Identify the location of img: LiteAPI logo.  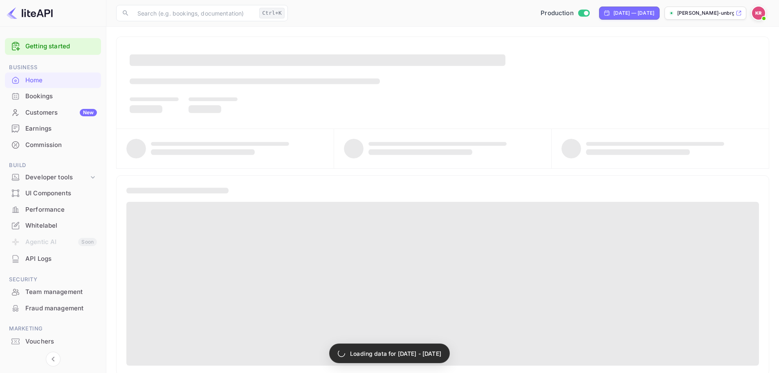
(29, 13).